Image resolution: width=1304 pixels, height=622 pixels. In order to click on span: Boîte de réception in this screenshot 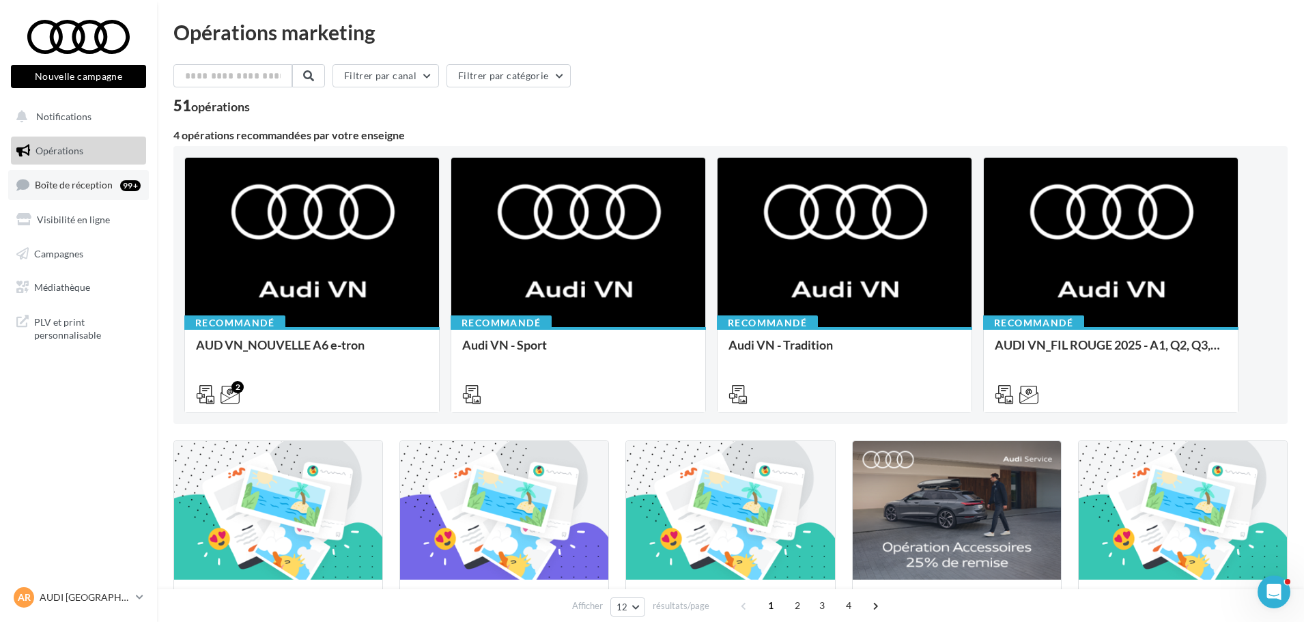, I will do `click(74, 184)`.